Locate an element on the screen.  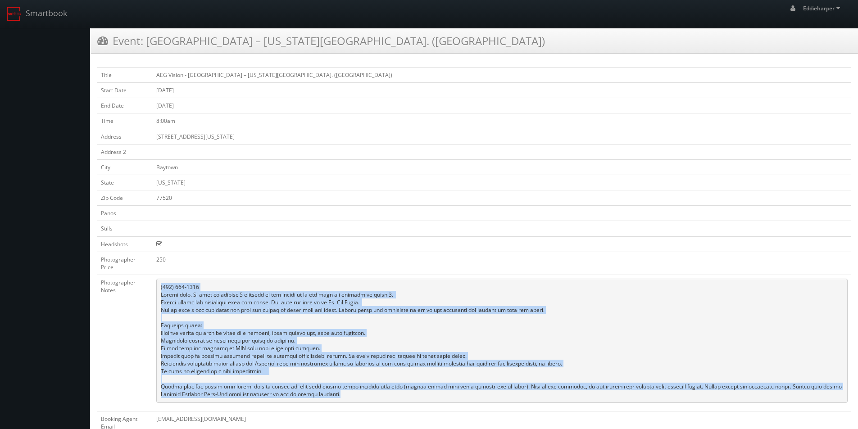
td: Time is located at coordinates (125, 121).